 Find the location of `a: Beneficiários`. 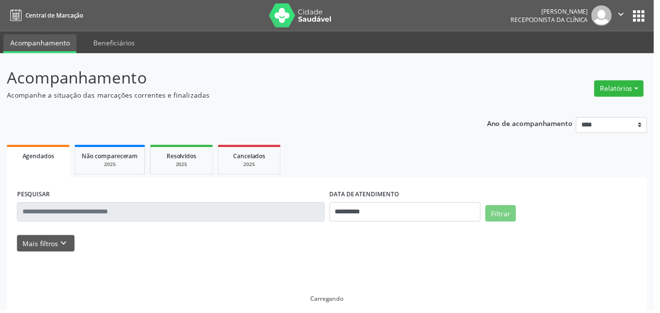

a: Beneficiários is located at coordinates (115, 43).